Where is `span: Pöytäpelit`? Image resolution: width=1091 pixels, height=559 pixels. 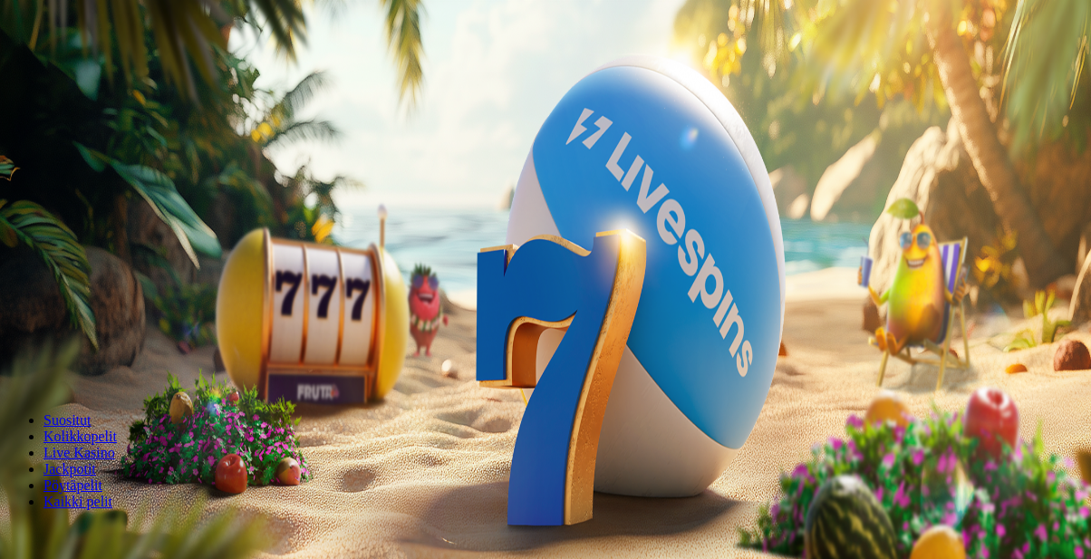 span: Pöytäpelit is located at coordinates (72, 485).